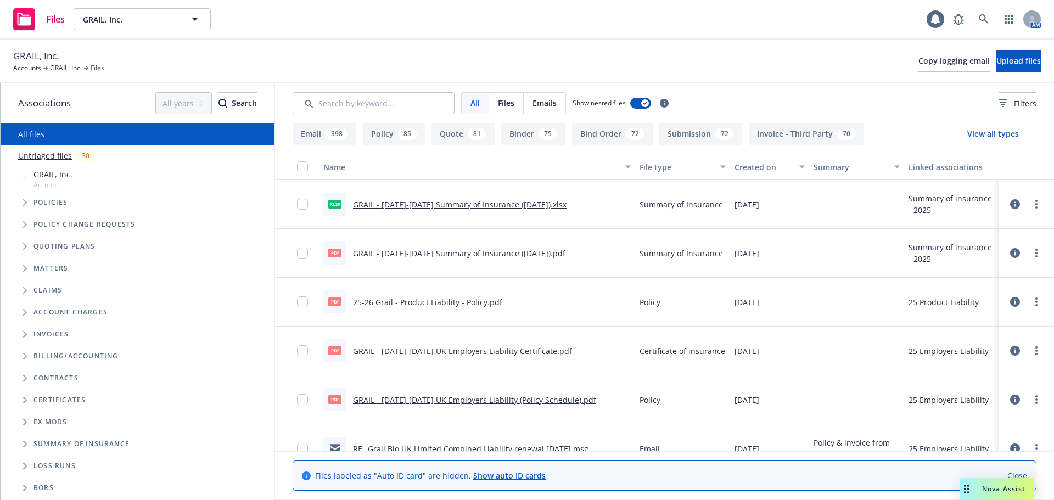 The width and height of the screenshot is (1054, 500). I want to click on button: Submission, so click(701, 134).